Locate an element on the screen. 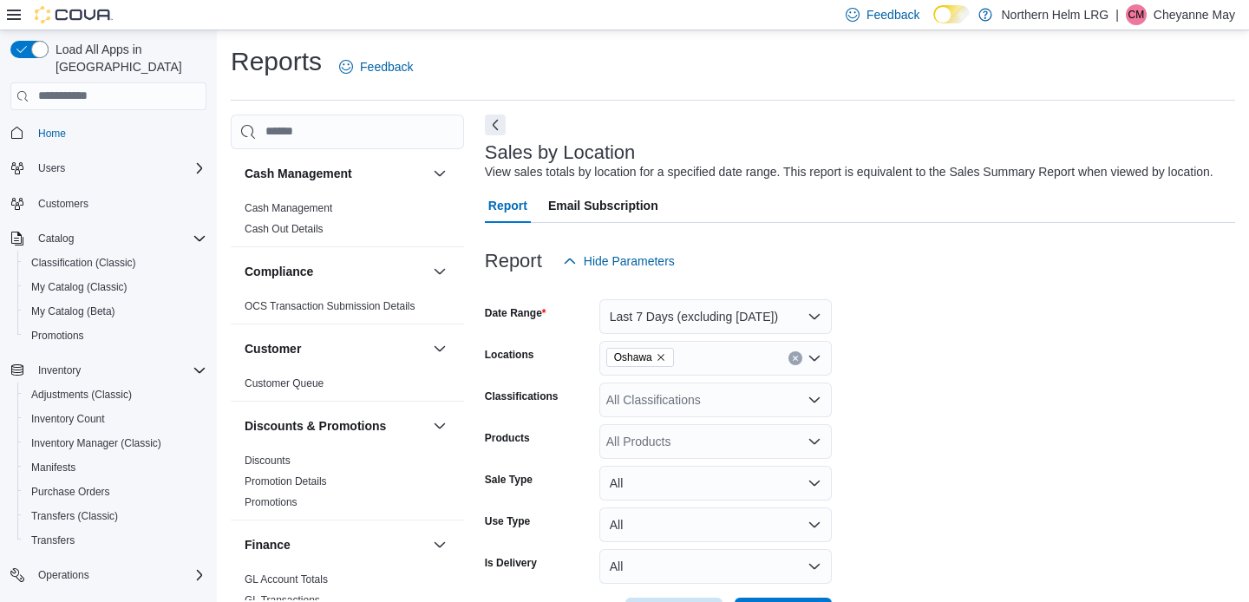  button: Catalog is located at coordinates (108, 239).